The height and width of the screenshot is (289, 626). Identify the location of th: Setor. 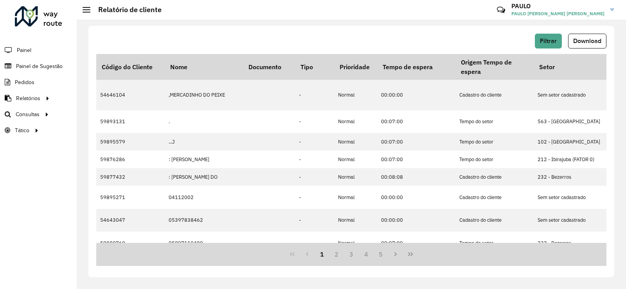
(573, 67).